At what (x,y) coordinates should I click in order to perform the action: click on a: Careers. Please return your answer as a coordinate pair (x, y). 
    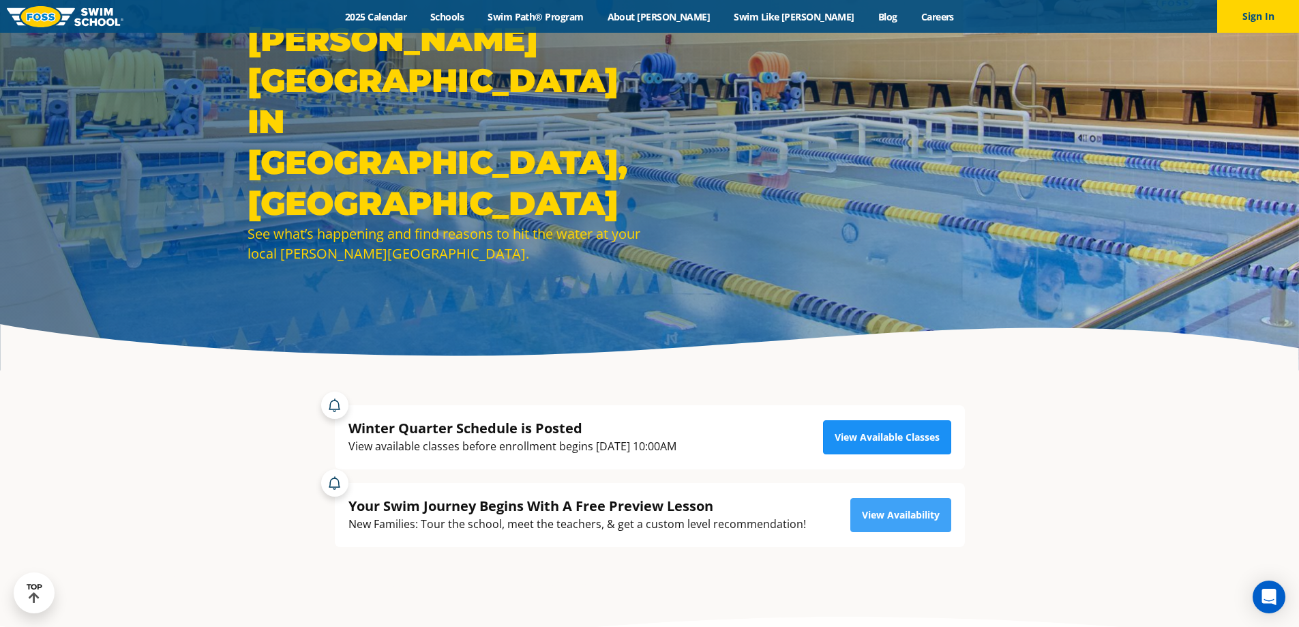
    Looking at the image, I should click on (937, 16).